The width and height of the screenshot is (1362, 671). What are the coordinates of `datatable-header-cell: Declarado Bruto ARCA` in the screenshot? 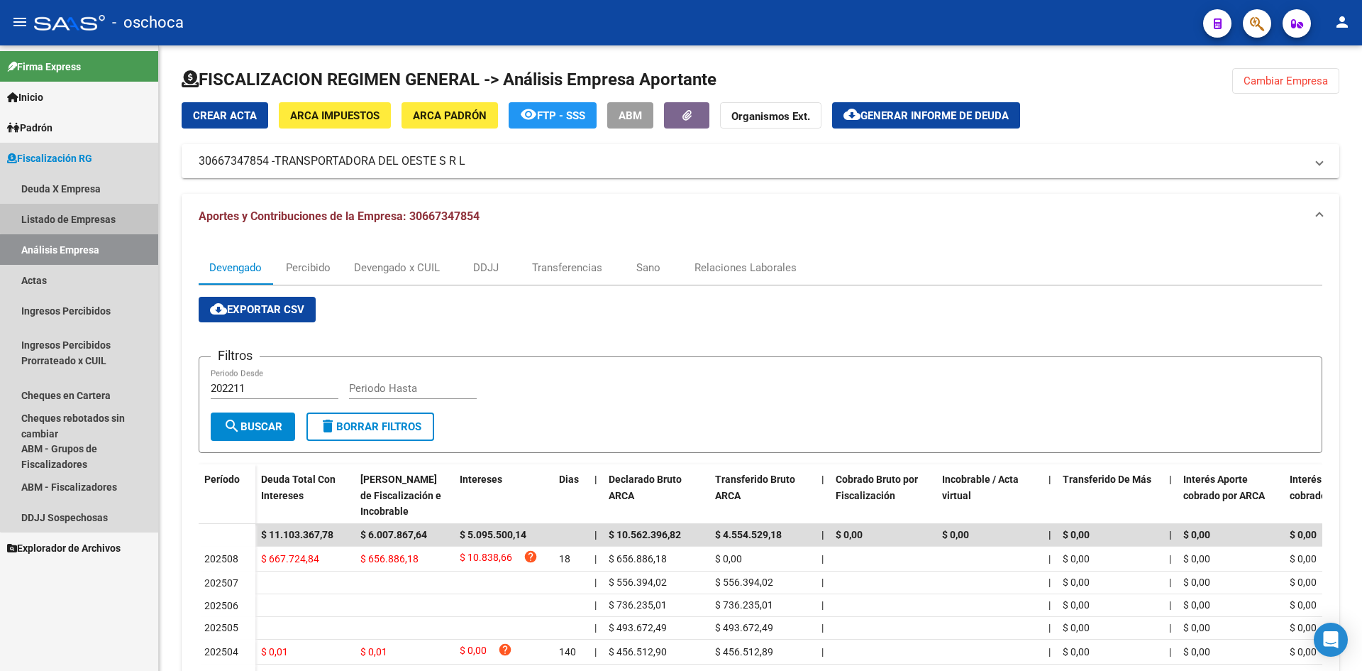 It's located at (656, 495).